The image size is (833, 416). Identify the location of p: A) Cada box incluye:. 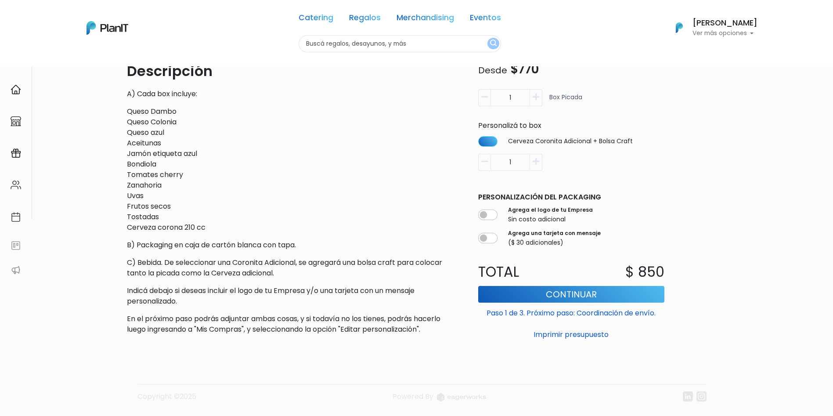
(294, 94).